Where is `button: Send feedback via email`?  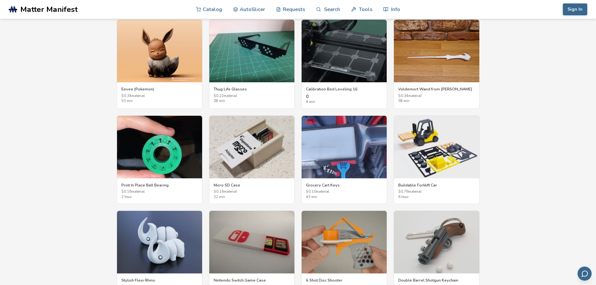
button: Send feedback via email is located at coordinates (584, 273).